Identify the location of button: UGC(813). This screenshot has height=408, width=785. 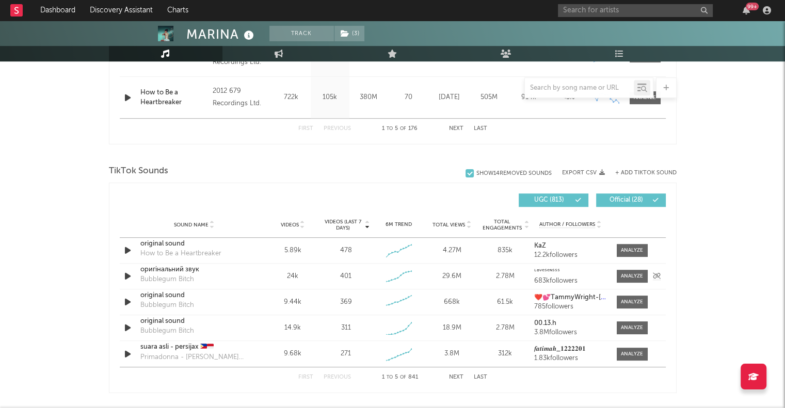
(553, 200).